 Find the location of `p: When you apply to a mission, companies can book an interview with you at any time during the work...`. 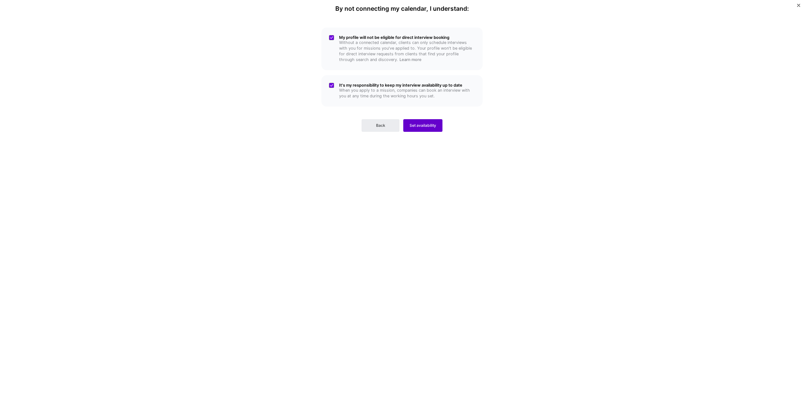

p: When you apply to a mission, companies can book an interview with you at any time during the work... is located at coordinates (407, 93).